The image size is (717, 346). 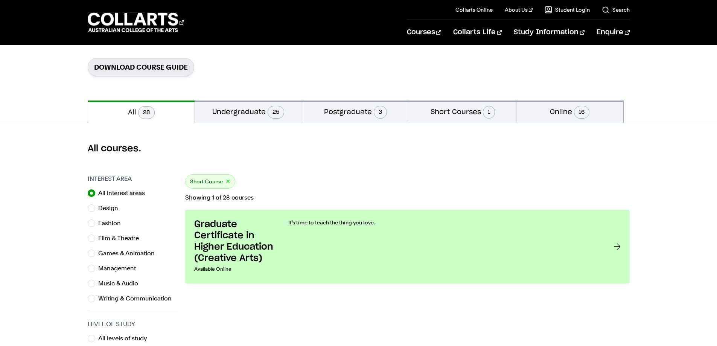 What do you see at coordinates (138, 298) in the screenshot?
I see `label: Writing & Communication` at bounding box center [138, 298].